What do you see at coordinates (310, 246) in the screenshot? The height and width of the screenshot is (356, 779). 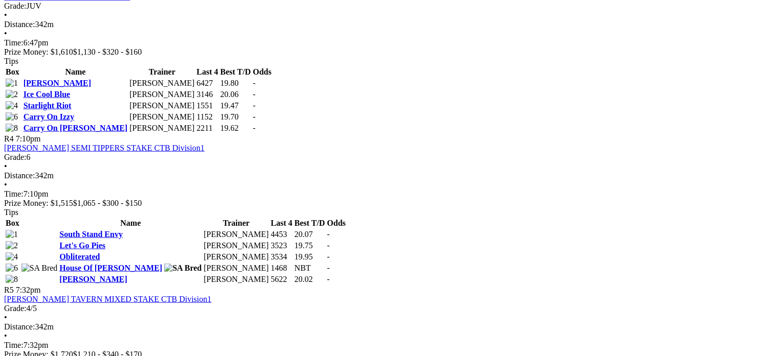 I see `td: 19.75` at bounding box center [310, 246].